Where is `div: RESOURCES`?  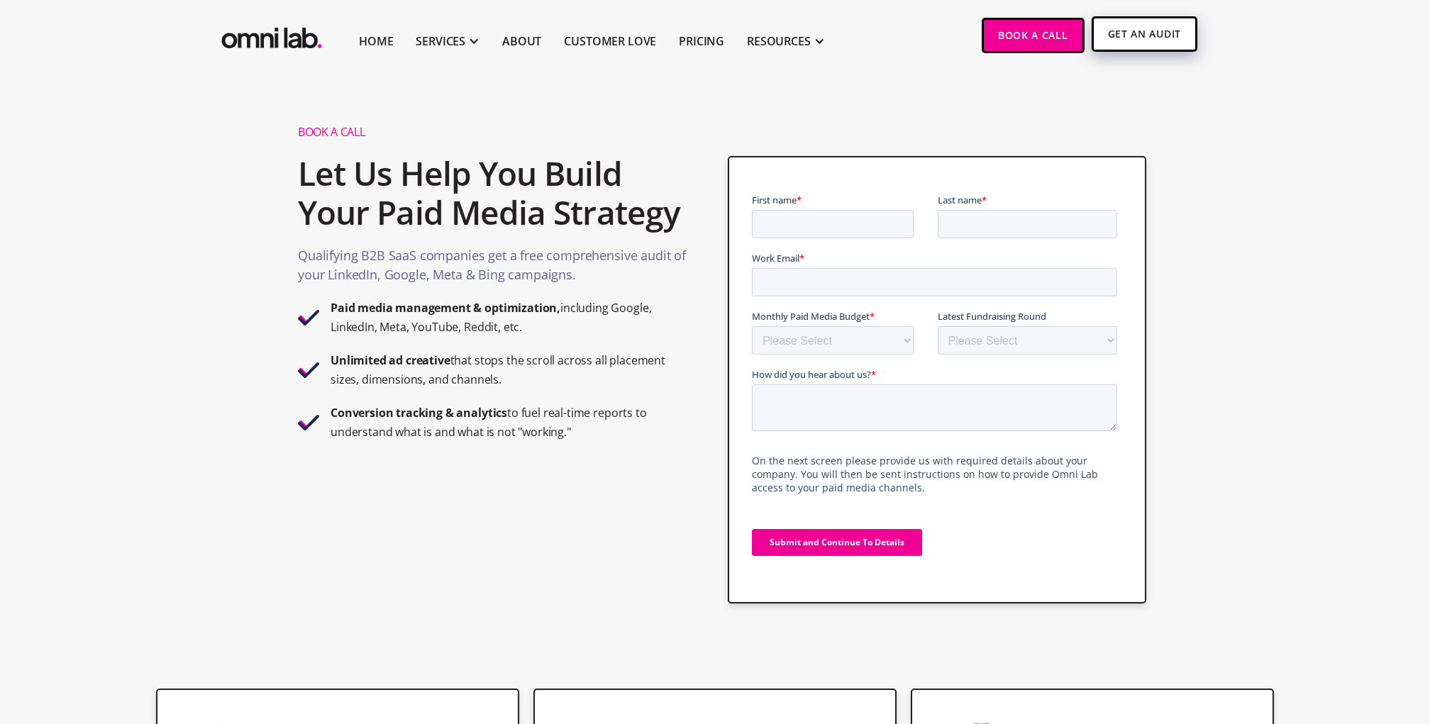
div: RESOURCES is located at coordinates (779, 41).